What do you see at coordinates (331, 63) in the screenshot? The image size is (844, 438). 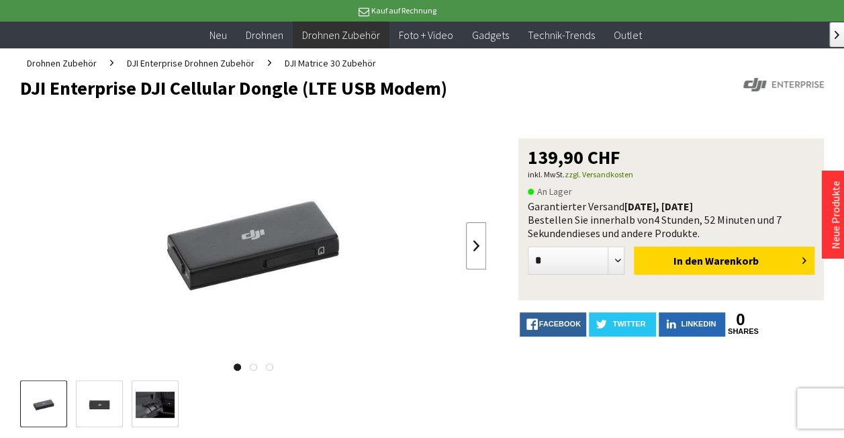 I see `span: DJI Matrice 30 Zubehör` at bounding box center [331, 63].